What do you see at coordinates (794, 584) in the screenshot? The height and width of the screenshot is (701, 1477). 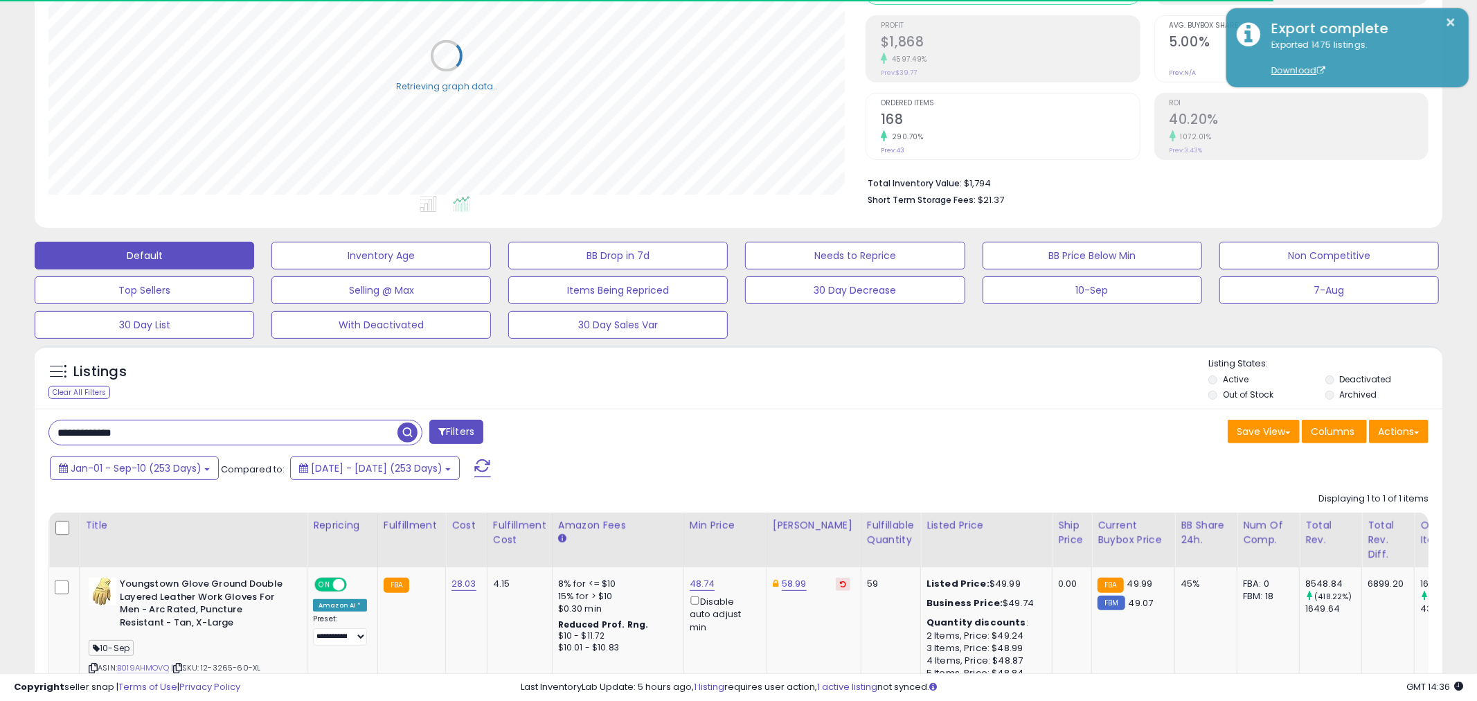 I see `a: 58.99` at bounding box center [794, 584].